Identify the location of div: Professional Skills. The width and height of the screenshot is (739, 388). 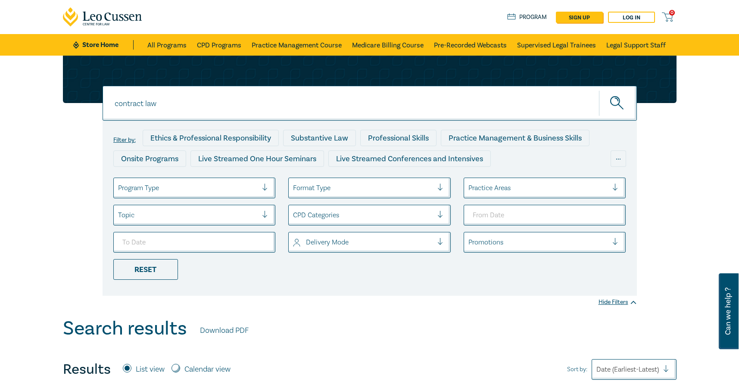
(398, 138).